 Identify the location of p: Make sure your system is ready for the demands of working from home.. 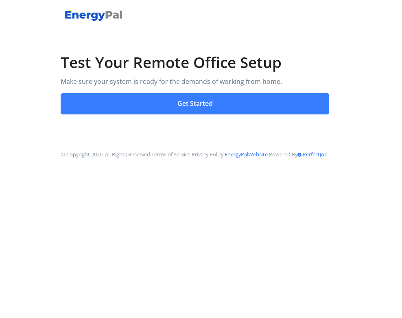
(195, 82).